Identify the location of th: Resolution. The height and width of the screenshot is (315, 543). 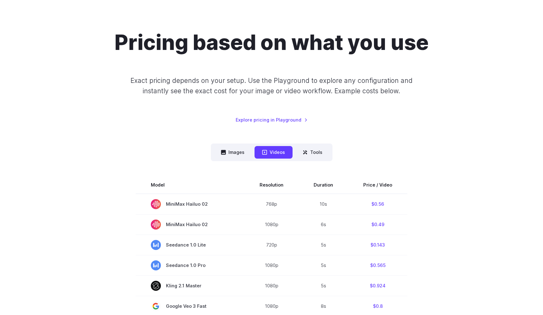
(271, 185).